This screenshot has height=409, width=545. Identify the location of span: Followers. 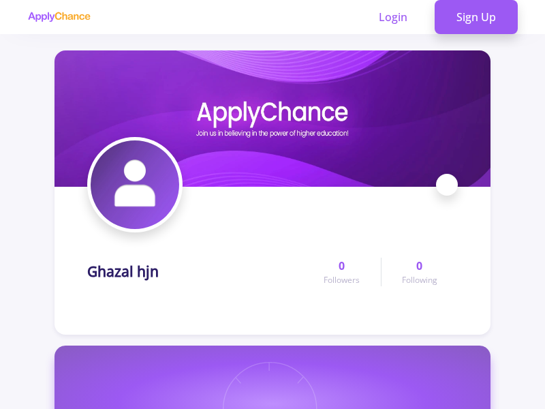
(341, 280).